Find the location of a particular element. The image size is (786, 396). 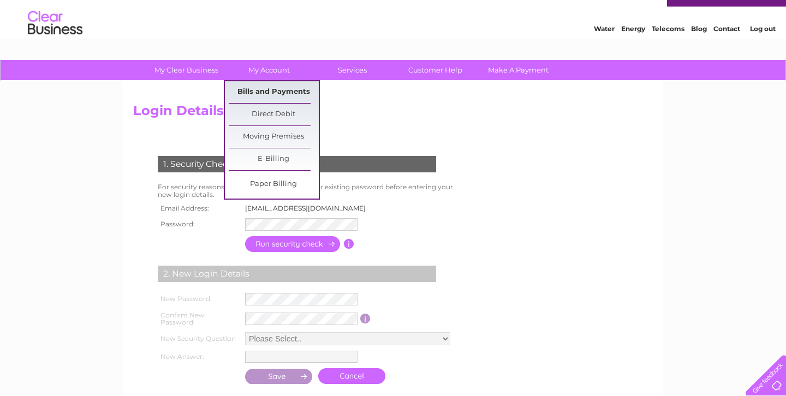

div: 2. New Login Details is located at coordinates (297, 274).